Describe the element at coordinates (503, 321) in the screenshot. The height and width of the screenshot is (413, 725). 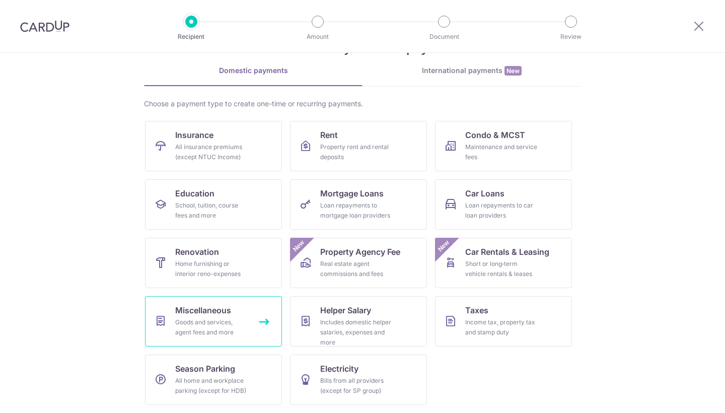
I see `a: TaxesIncome tax, property tax and stamp duty` at that location.